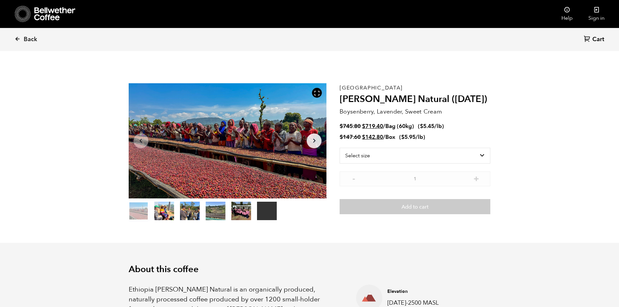 This screenshot has height=307, width=619. I want to click on bdi: 5.95, so click(409, 137).